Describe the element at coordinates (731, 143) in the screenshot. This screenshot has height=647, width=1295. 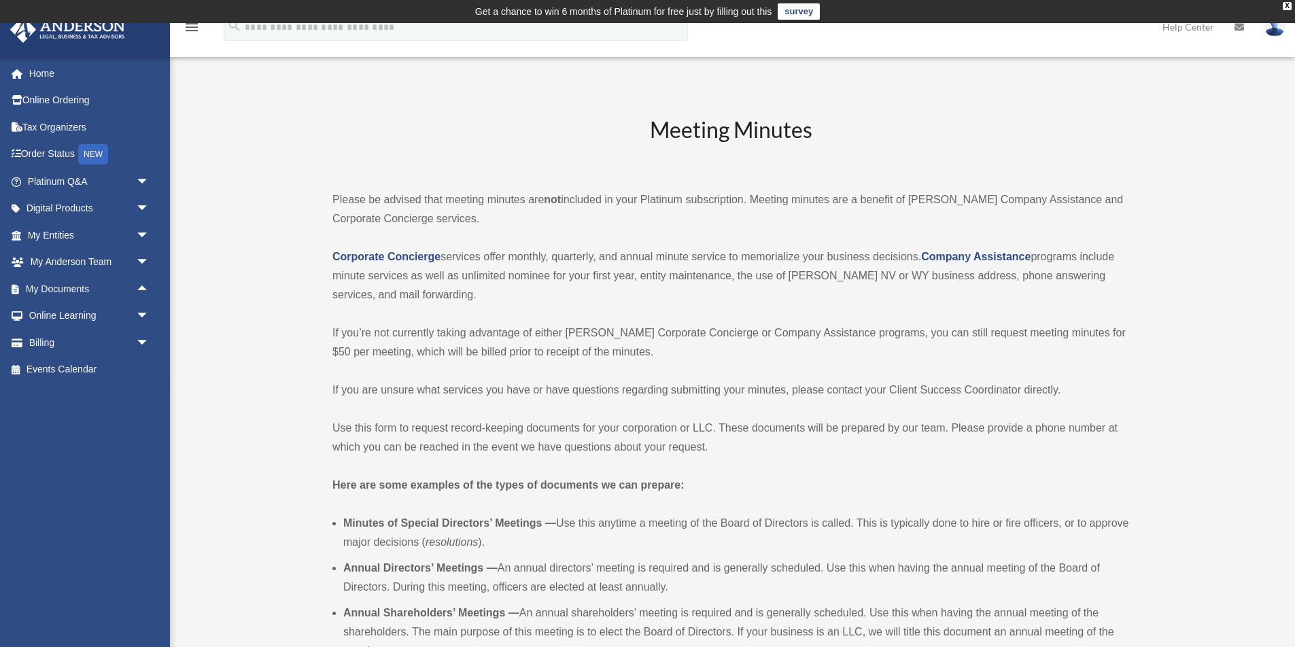
I see `h2: Meeting Minutes` at that location.